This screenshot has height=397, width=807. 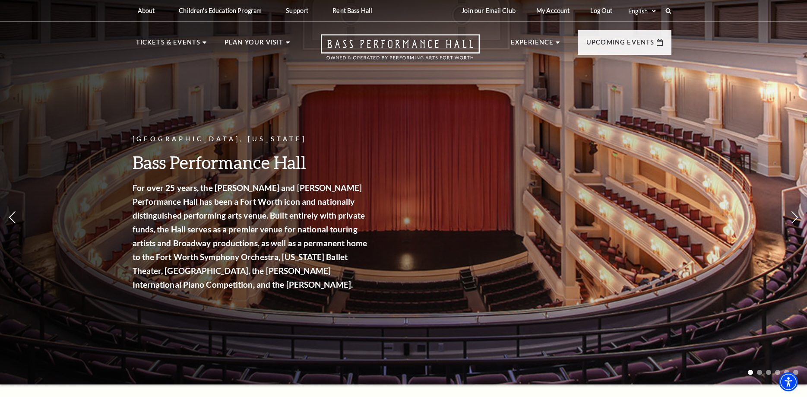 What do you see at coordinates (254, 45) in the screenshot?
I see `p: Plan Your Visit` at bounding box center [254, 45].